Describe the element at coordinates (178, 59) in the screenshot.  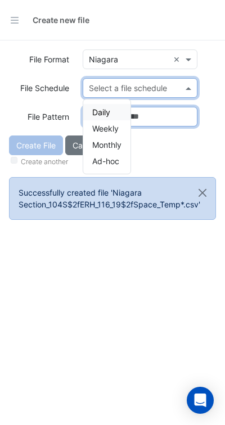
I see `span: Clear` at that location.